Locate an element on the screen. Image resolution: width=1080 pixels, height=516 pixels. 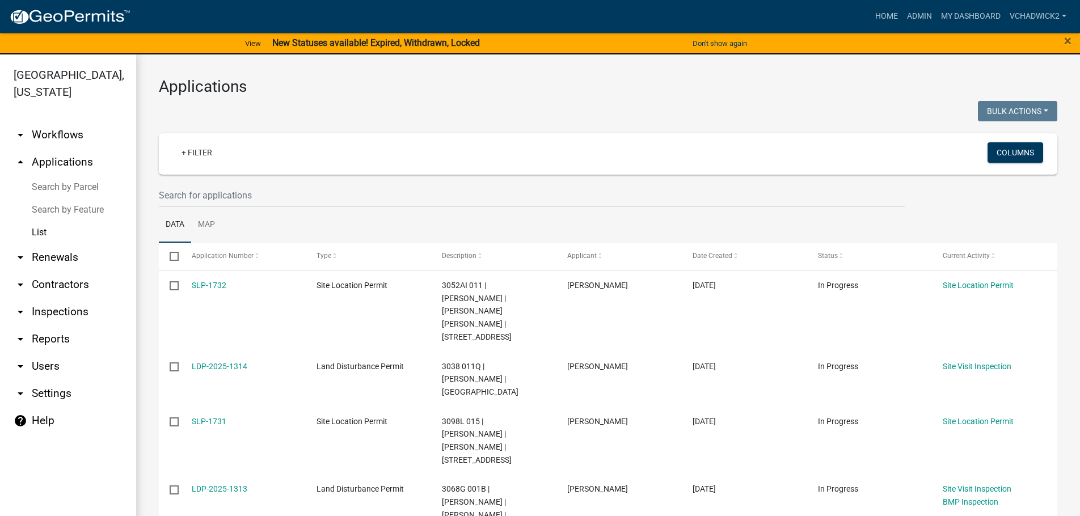
datatable-header-cell: Status is located at coordinates (869, 256).